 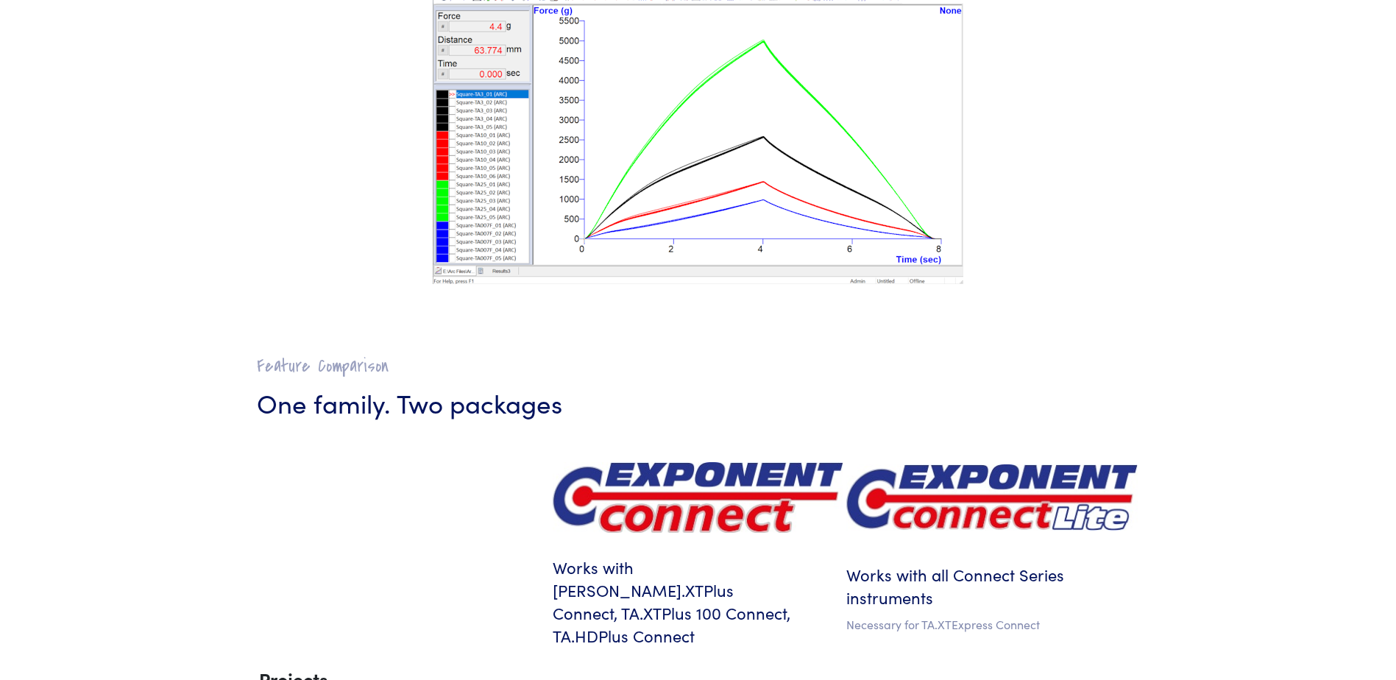 I want to click on p: Necessary for TA.XTExpress Connect, so click(x=991, y=625).